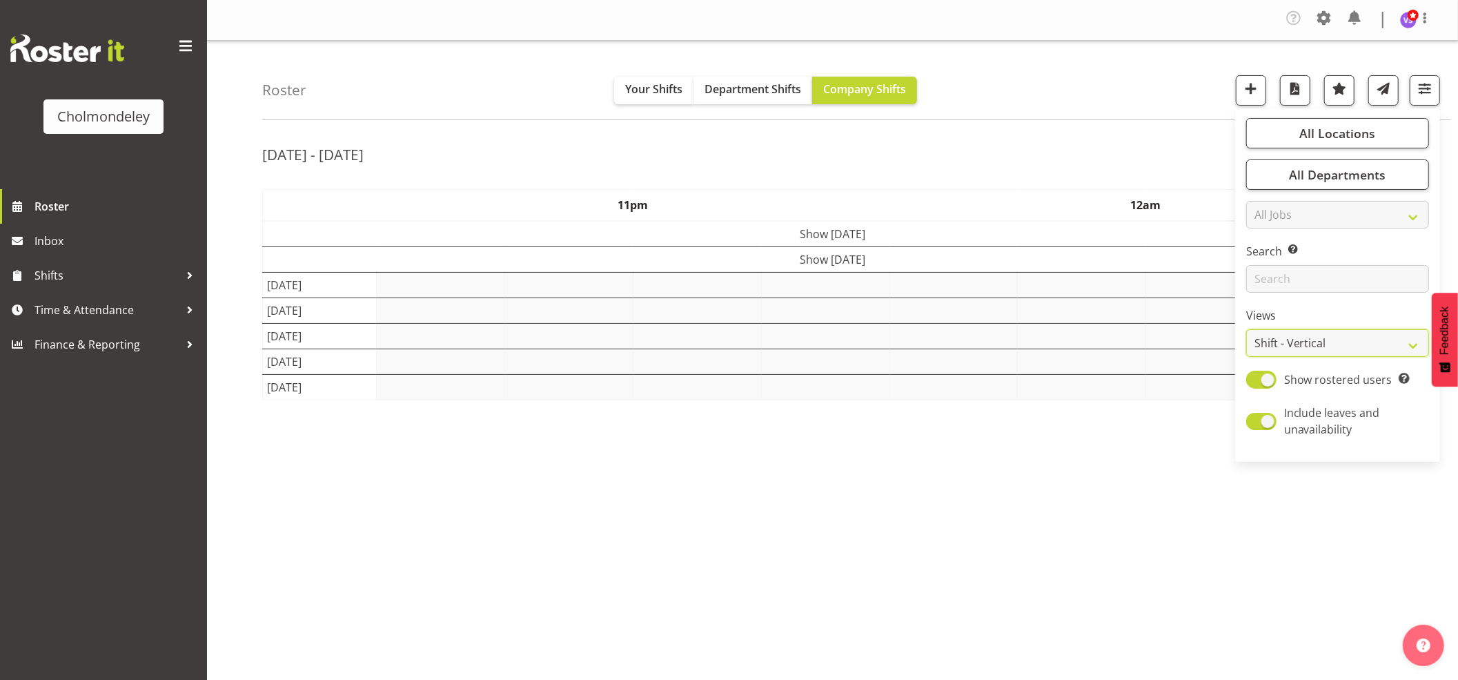 The width and height of the screenshot is (1458, 680). Describe the element at coordinates (1338, 379) in the screenshot. I see `span: Show rostered users` at that location.